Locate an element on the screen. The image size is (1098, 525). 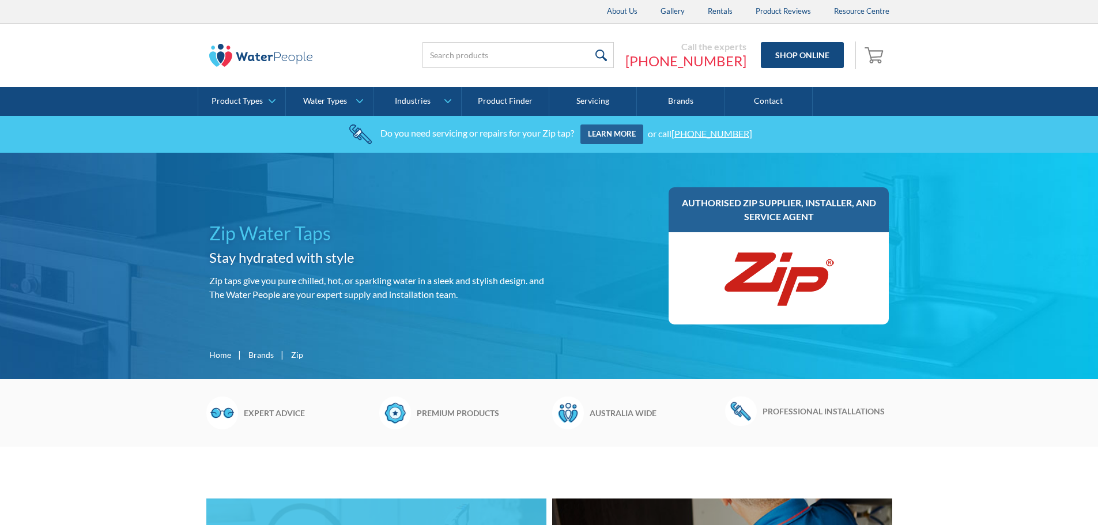
a: Product Types is located at coordinates (242, 101).